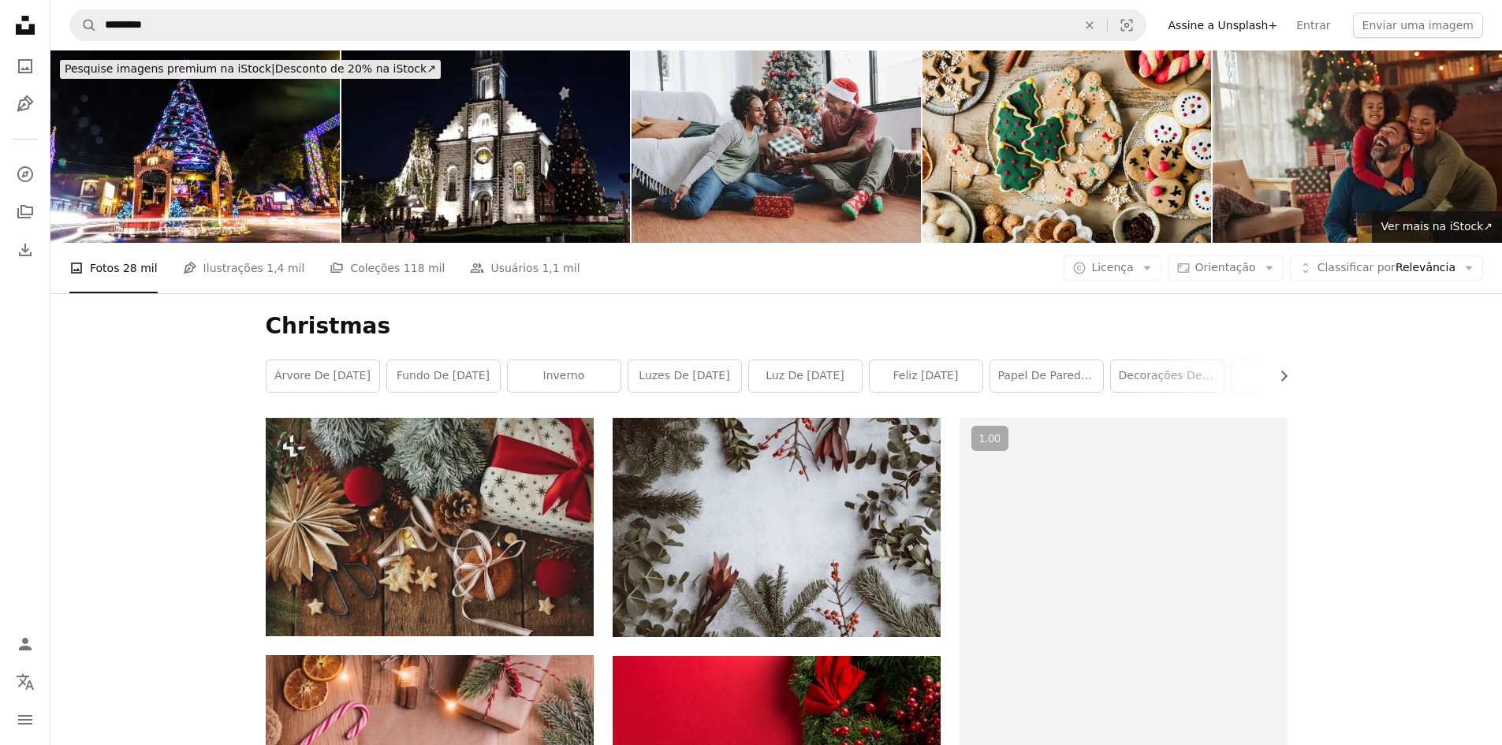 The width and height of the screenshot is (1502, 745). Describe the element at coordinates (564, 376) in the screenshot. I see `a: inverno` at that location.